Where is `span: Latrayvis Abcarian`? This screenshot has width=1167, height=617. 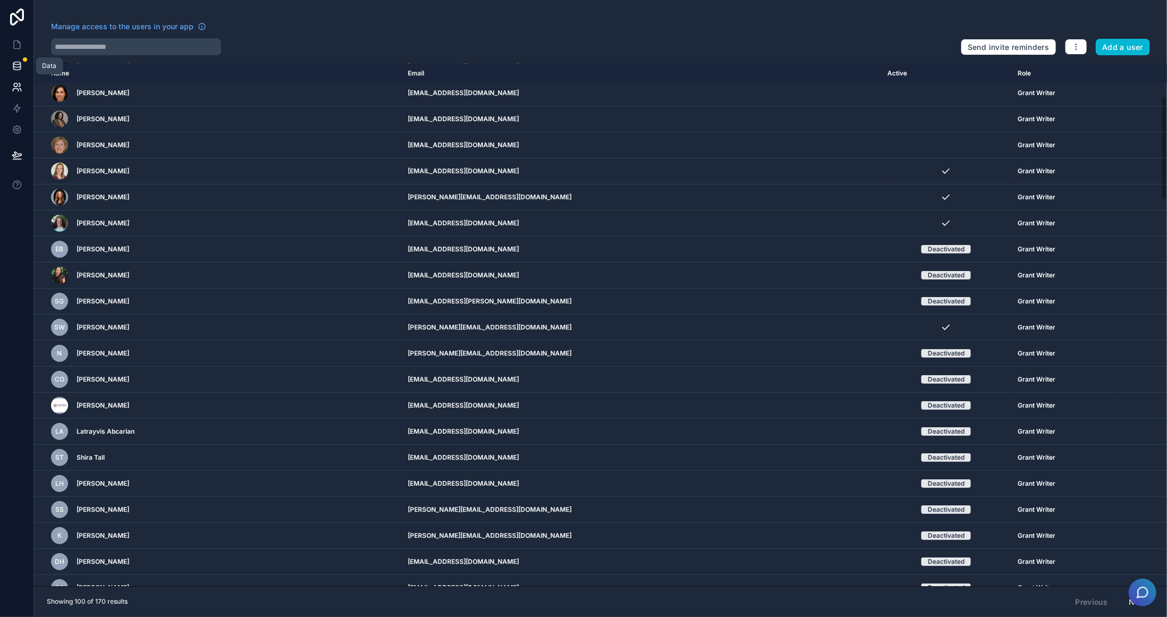
span: Latrayvis Abcarian is located at coordinates (105, 432).